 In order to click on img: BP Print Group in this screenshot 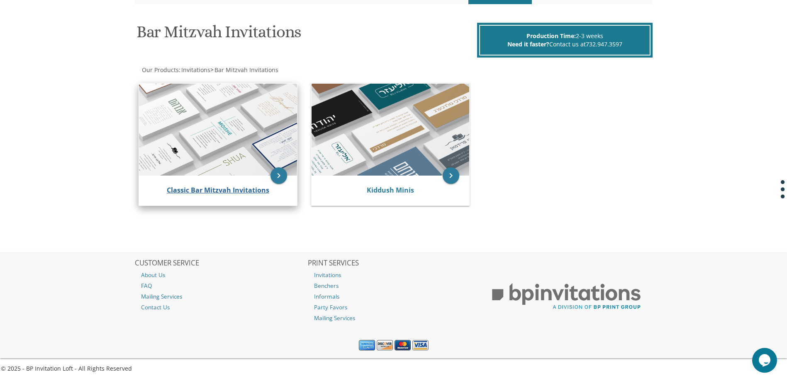, I will do `click(566, 297)`.